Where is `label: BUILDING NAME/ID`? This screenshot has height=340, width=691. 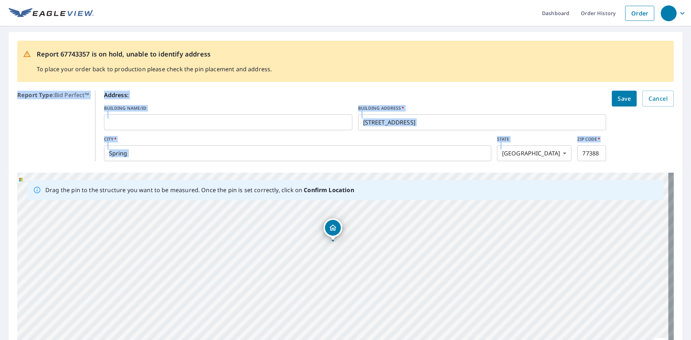 label: BUILDING NAME/ID is located at coordinates (228, 108).